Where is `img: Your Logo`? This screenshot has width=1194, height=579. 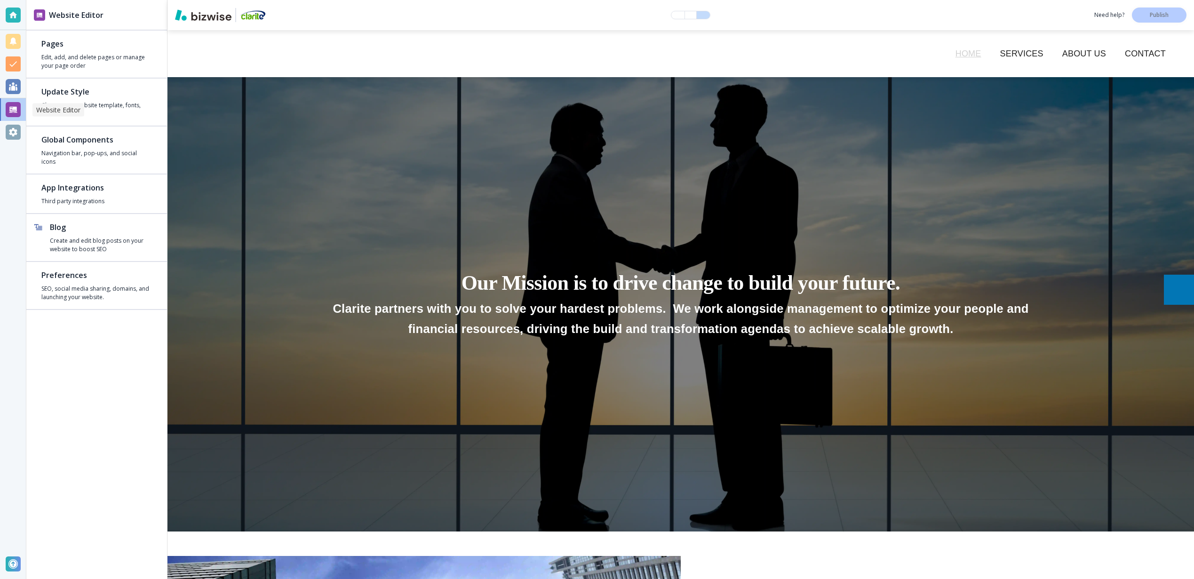 img: Your Logo is located at coordinates (253, 15).